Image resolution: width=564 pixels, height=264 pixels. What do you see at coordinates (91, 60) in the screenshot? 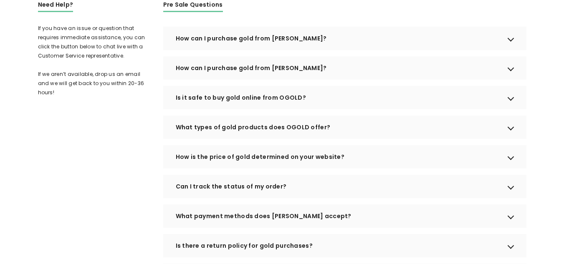
I see `span: If you have an issue or question that requires immediate assistance, you can click the button bel...` at bounding box center [91, 60].